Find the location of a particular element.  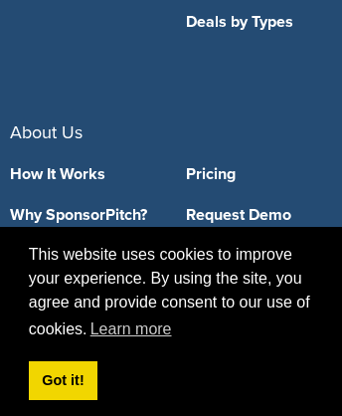

a: learn more about cookies is located at coordinates (131, 329).